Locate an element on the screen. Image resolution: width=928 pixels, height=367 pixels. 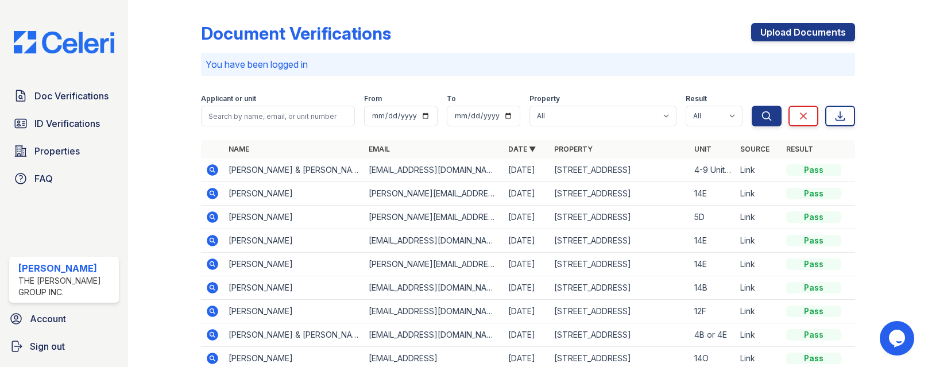
div: Document Verifications is located at coordinates (296, 33).